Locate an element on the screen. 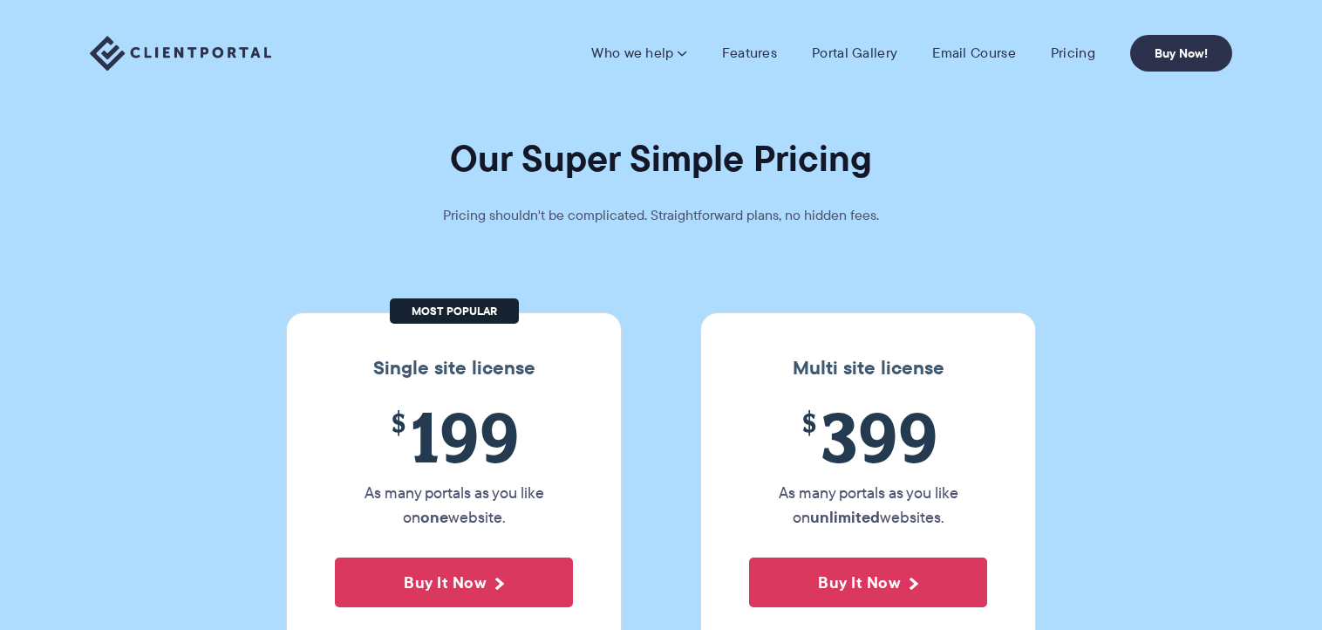 Image resolution: width=1322 pixels, height=630 pixels. p: As many portals as you like on website. is located at coordinates (454, 505).